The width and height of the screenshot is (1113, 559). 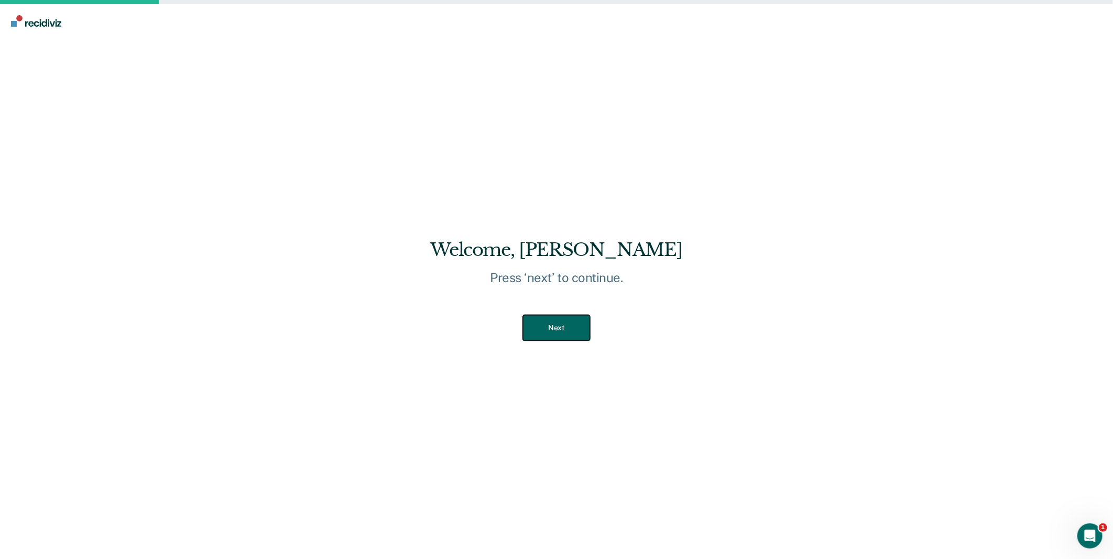 I want to click on p: Press ‘next’ to continue., so click(x=556, y=278).